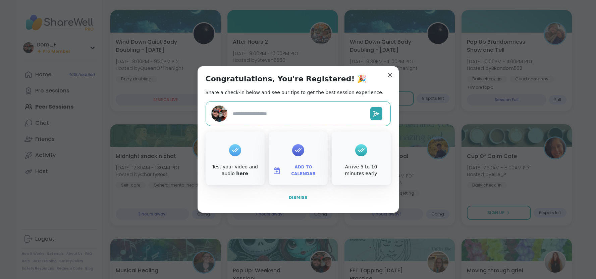  Describe the element at coordinates (242, 173) in the screenshot. I see `a: here` at that location.